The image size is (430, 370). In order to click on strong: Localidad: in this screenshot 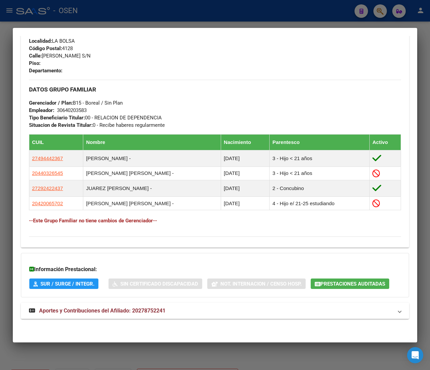, I will do `click(40, 41)`.